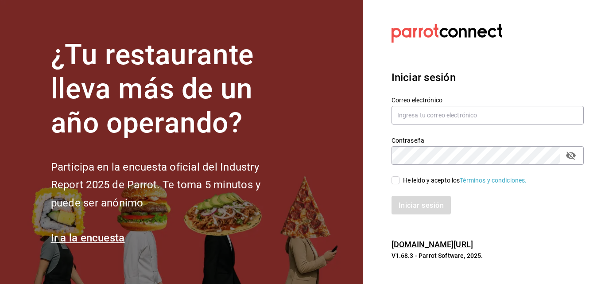 This screenshot has height=284, width=605. What do you see at coordinates (493, 180) in the screenshot?
I see `font: Términos y condiciones.` at bounding box center [493, 180].